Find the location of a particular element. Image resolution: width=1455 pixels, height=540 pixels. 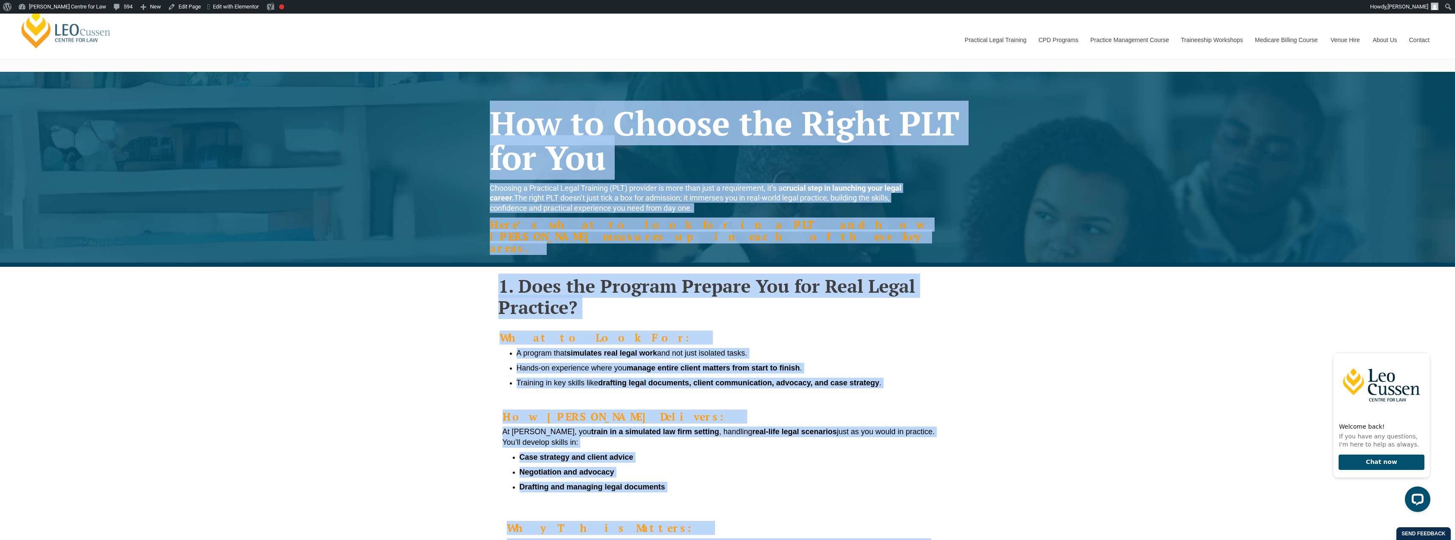

a: Practice Management Course is located at coordinates (1129, 40).